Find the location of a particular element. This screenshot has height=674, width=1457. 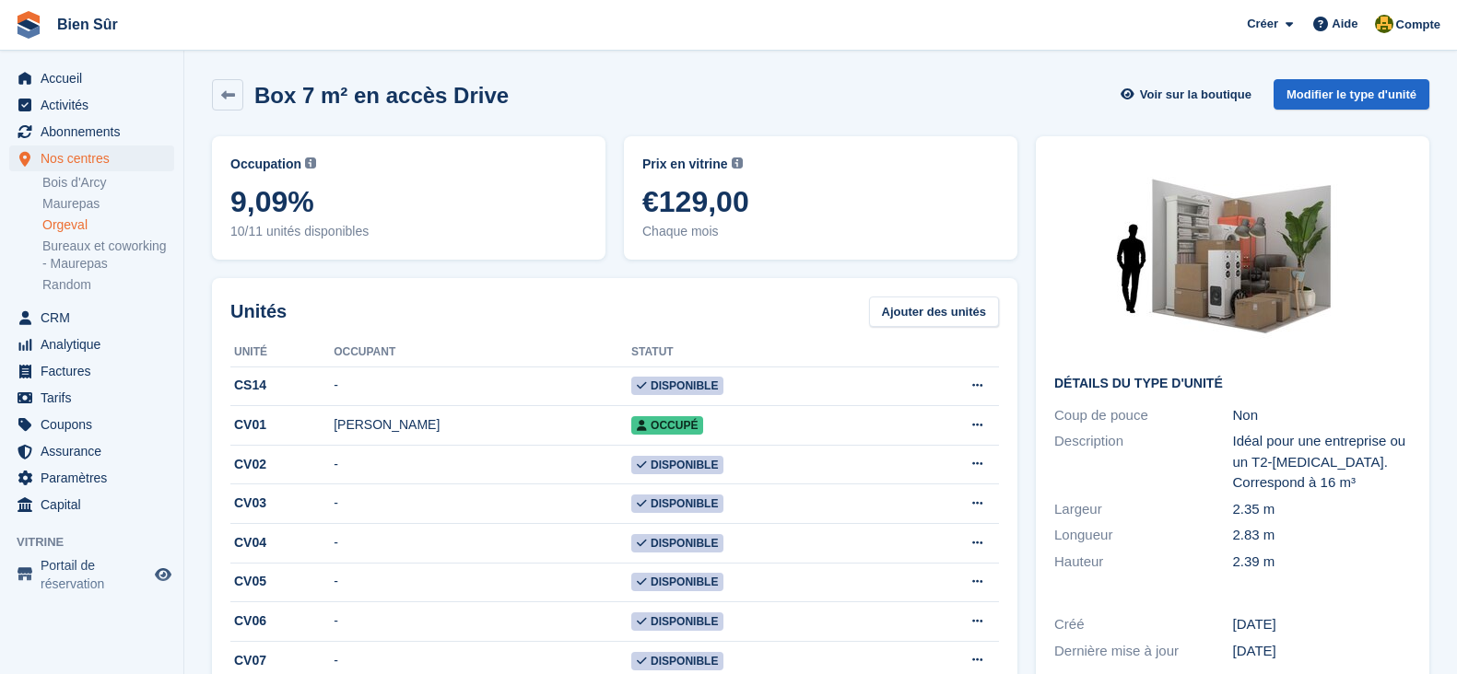

span: Capital is located at coordinates (96, 505).